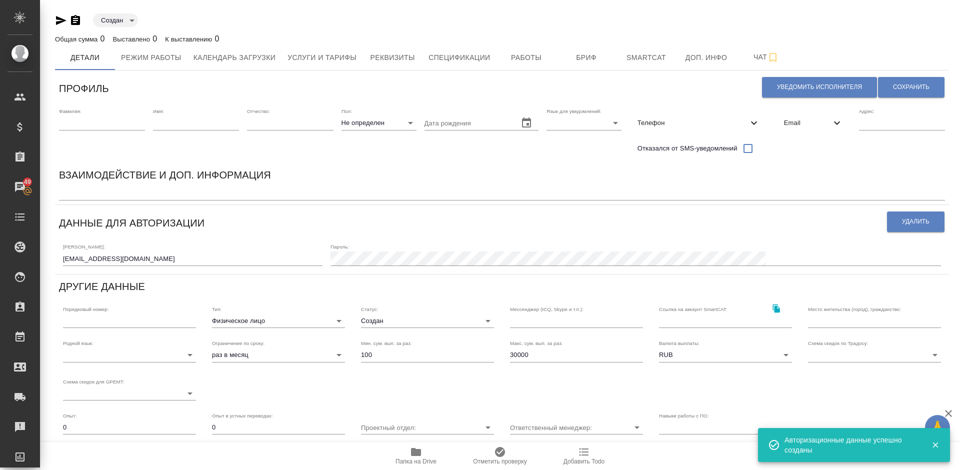  What do you see at coordinates (698, 123) in the screenshot?
I see `div: Телефон` at bounding box center [698, 123].